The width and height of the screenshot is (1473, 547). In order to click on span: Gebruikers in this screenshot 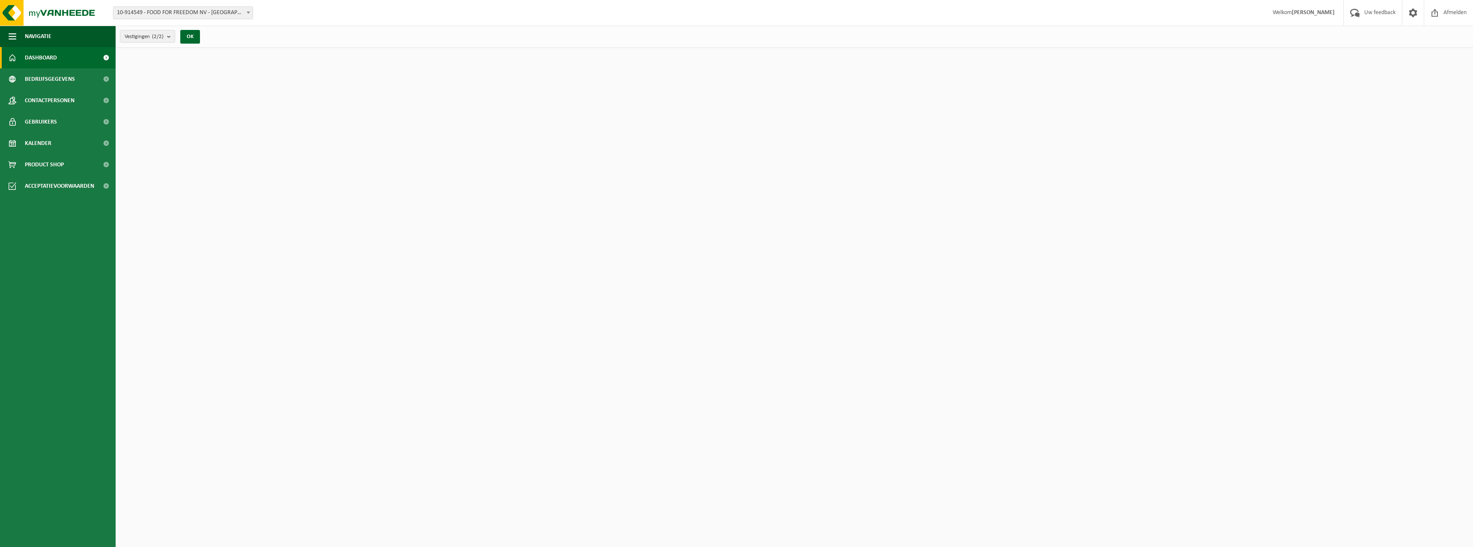, I will do `click(41, 122)`.